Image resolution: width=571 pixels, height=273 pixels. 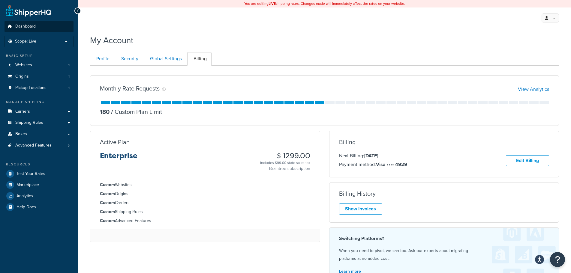 What do you see at coordinates (21, 134) in the screenshot?
I see `span: Boxes` at bounding box center [21, 134].